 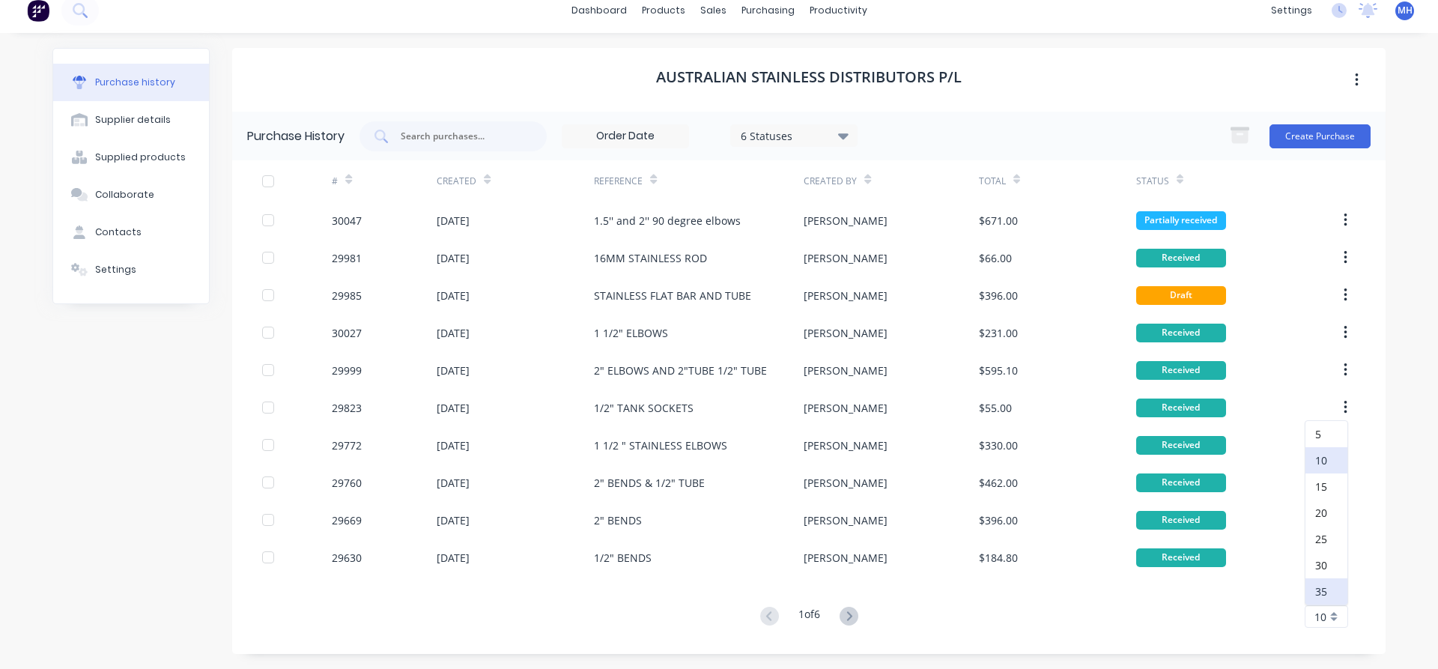 What do you see at coordinates (998, 220) in the screenshot?
I see `div: $671.00` at bounding box center [998, 220].